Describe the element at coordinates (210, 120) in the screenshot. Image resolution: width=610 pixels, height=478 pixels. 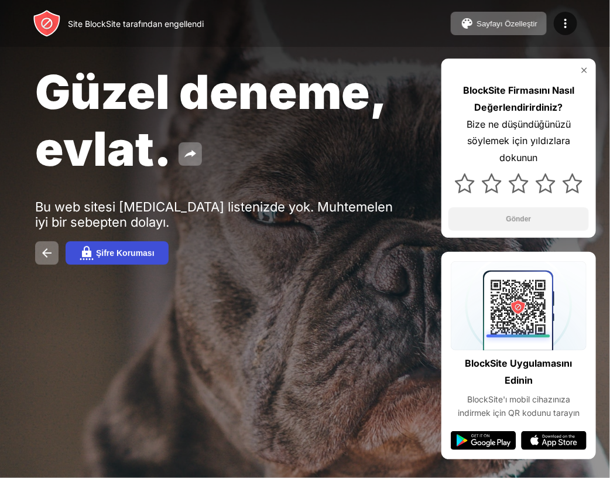
I see `span: Güzel deneme, evlat.` at that location.